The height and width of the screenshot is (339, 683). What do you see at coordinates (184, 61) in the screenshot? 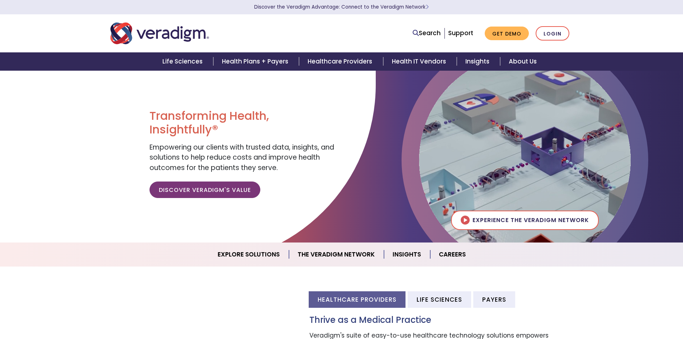
I see `a: Life Sciences` at bounding box center [184, 61].